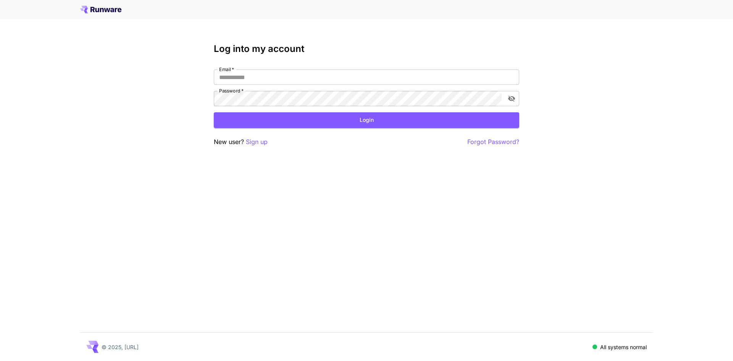 Image resolution: width=733 pixels, height=361 pixels. What do you see at coordinates (241, 142) in the screenshot?
I see `p: New user?` at bounding box center [241, 142].